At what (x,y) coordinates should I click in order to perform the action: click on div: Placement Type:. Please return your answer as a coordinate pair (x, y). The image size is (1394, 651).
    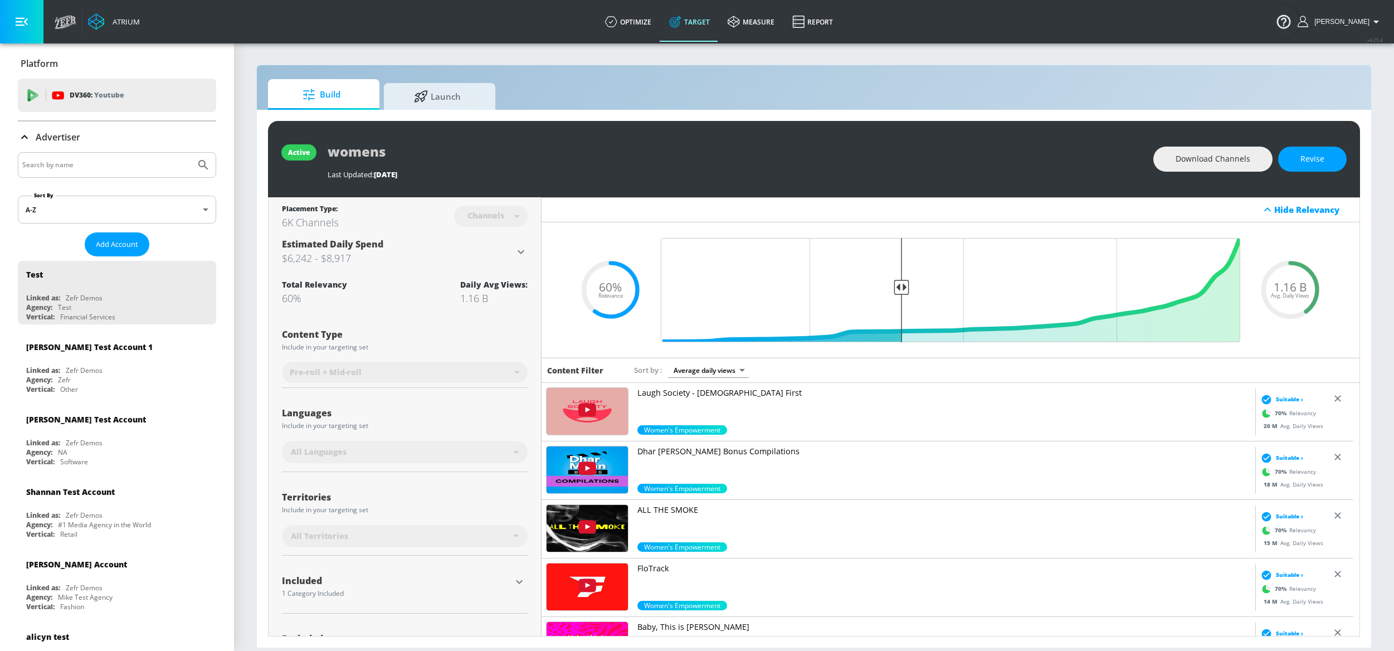
    Looking at the image, I should click on (310, 210).